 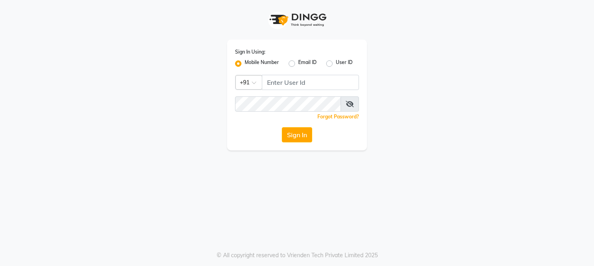 What do you see at coordinates (297, 135) in the screenshot?
I see `button: Sign In` at bounding box center [297, 135].